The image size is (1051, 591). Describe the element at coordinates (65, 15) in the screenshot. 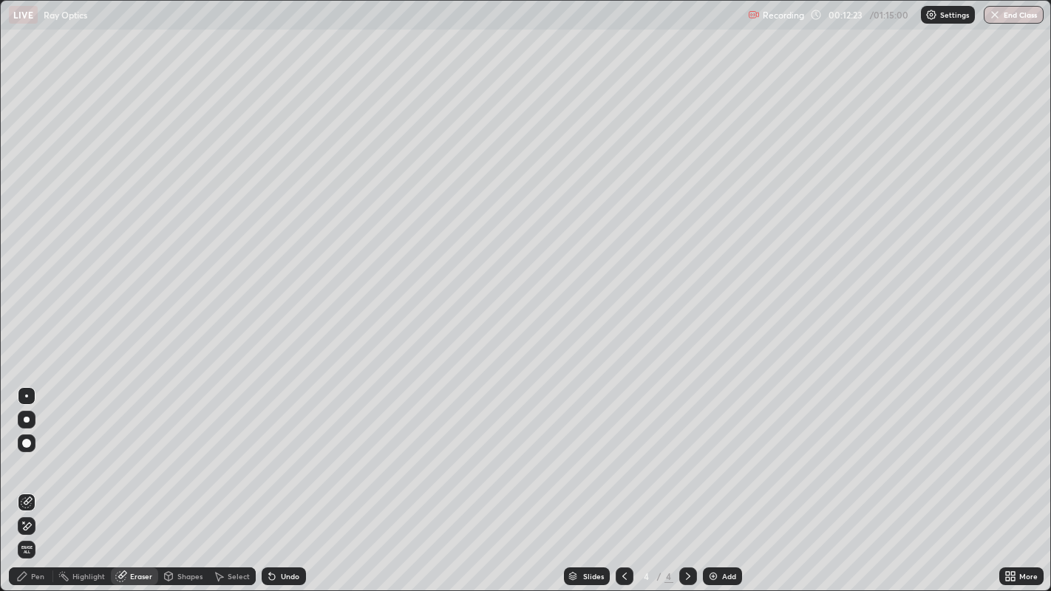

I see `p: Ray Optics` at that location.